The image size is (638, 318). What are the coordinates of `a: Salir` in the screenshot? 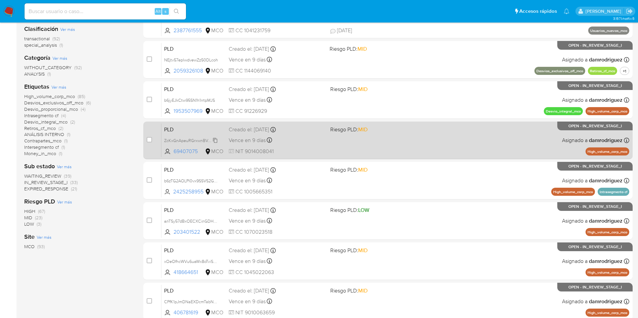 It's located at (629, 11).